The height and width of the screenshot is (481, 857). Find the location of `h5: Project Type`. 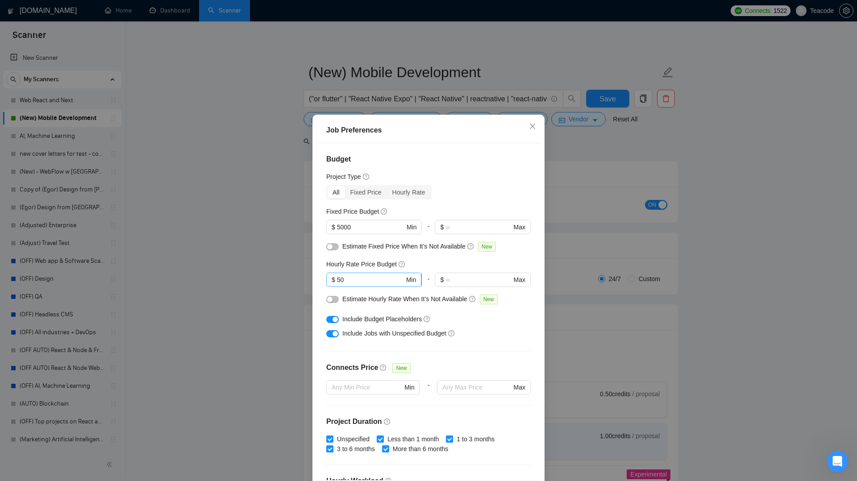

h5: Project Type is located at coordinates (344, 177).